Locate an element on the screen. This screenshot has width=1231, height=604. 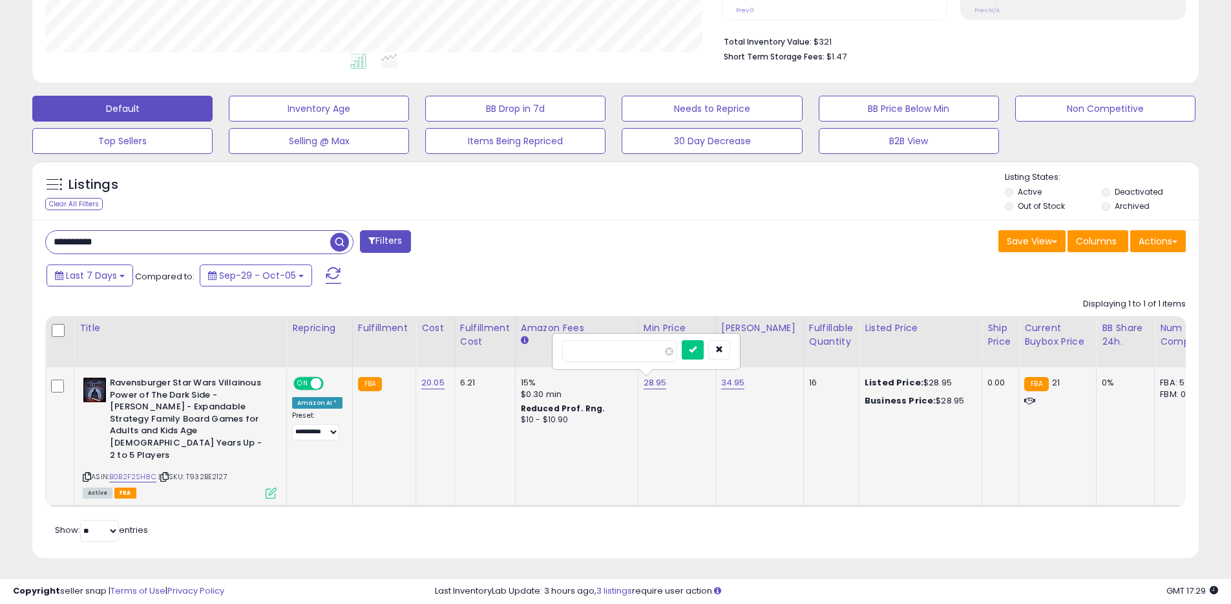
label: Deactivated is located at coordinates (1139, 191).